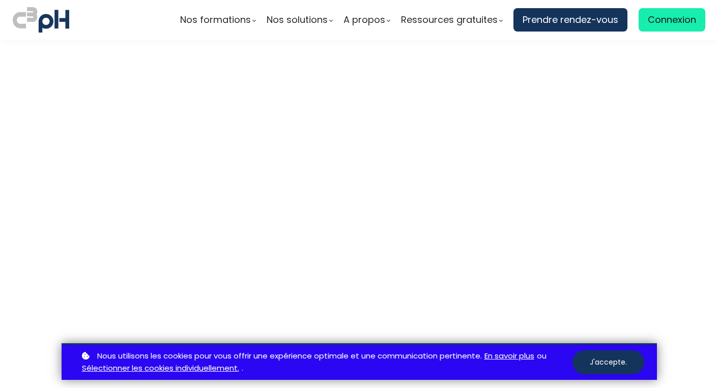  What do you see at coordinates (672, 20) in the screenshot?
I see `span: Connexion` at bounding box center [672, 20].